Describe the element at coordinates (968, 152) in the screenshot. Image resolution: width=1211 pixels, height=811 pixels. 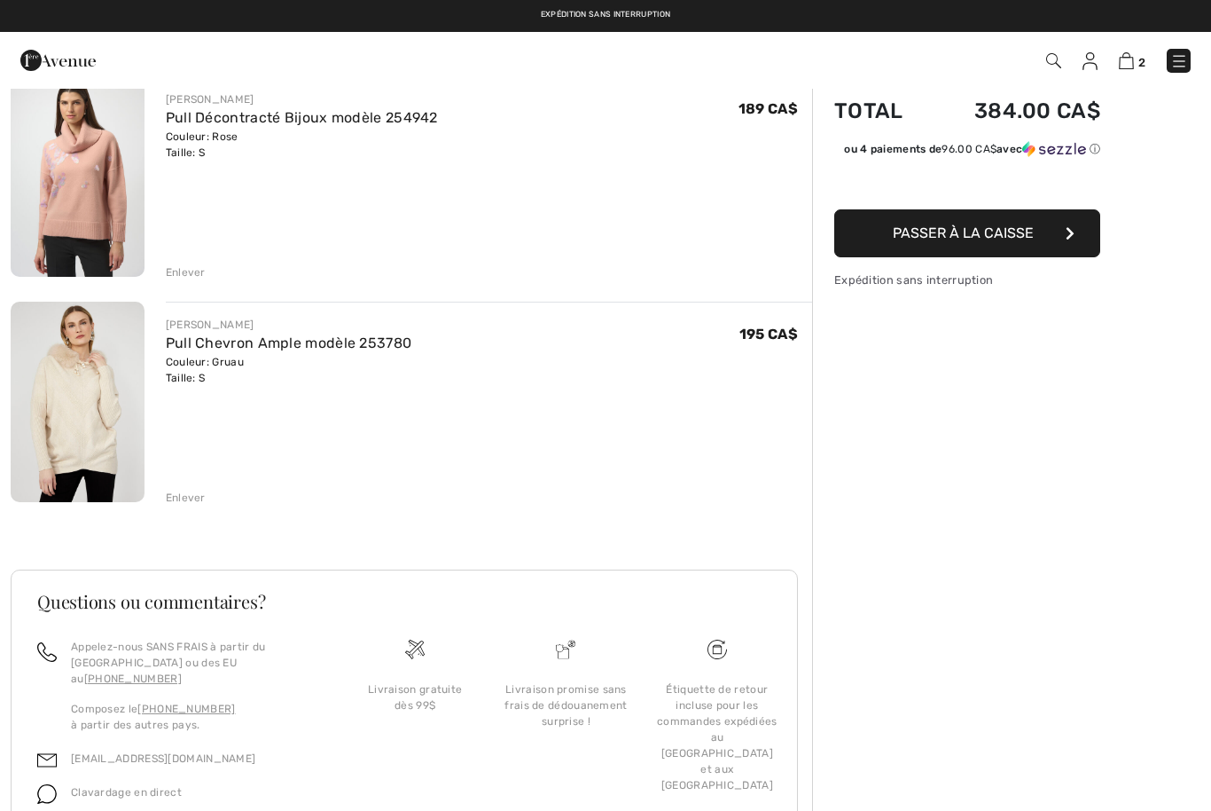
I see `div: ou 4 paiements de96.00 CA$avecSezzle Cliquez pour en savoir plus sur Sezzle` at that location.